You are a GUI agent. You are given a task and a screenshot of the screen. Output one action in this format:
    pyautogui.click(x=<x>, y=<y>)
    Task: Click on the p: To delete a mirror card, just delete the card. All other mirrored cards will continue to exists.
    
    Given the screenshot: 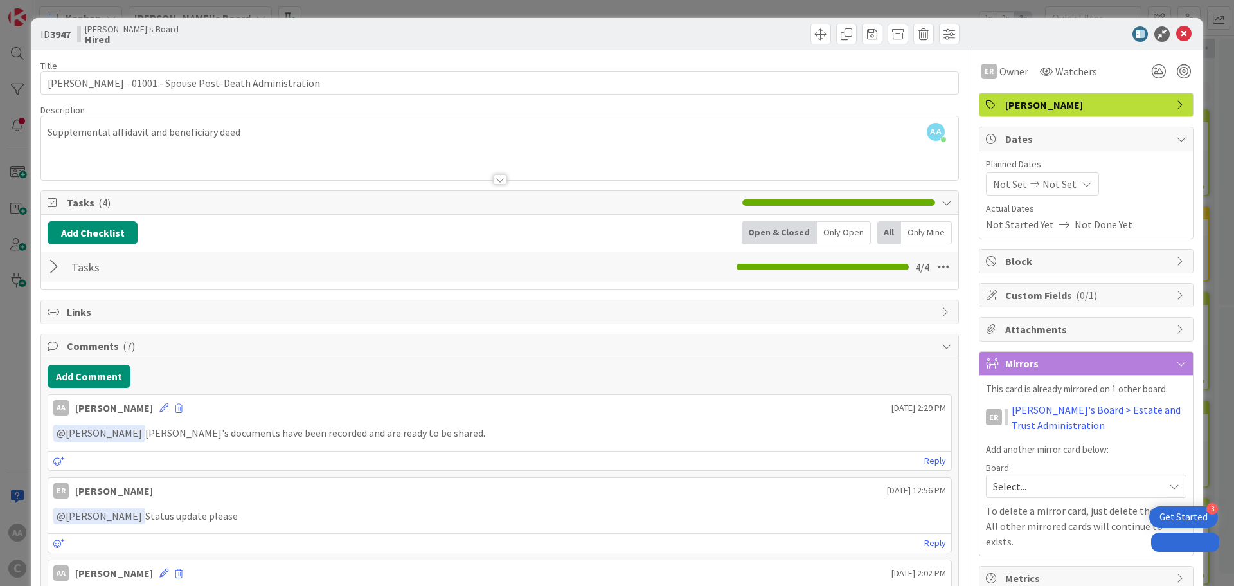 What is the action you would take?
    pyautogui.click(x=1086, y=526)
    